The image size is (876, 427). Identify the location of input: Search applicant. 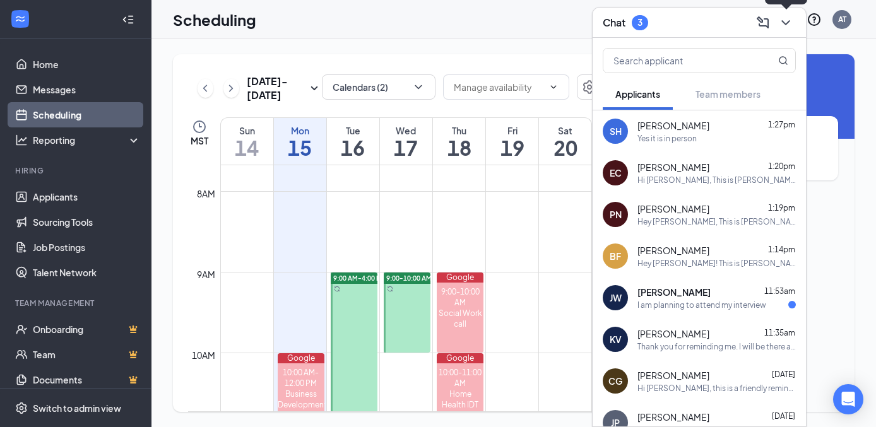
(678, 61).